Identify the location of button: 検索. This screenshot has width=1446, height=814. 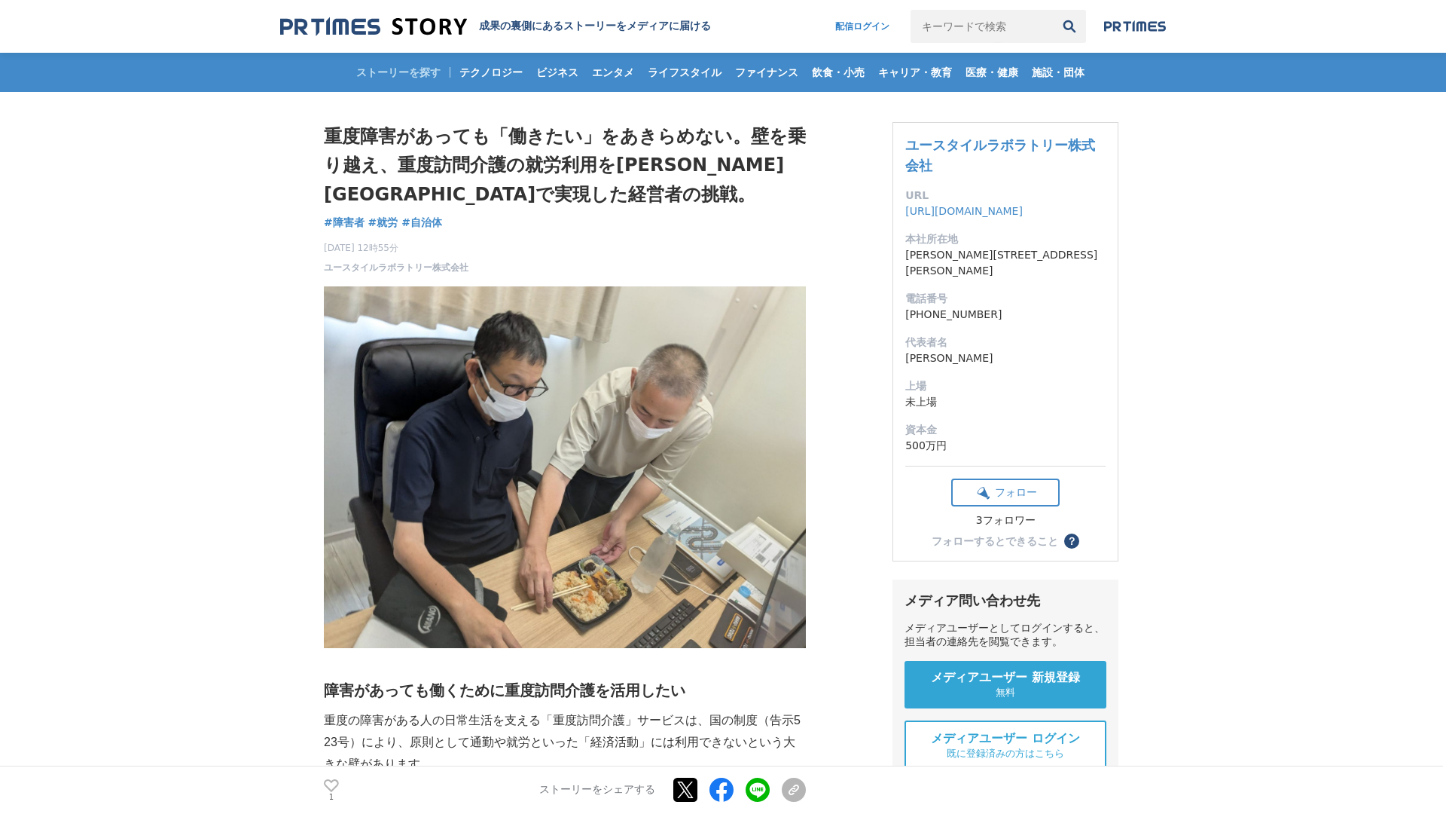
(1070, 26).